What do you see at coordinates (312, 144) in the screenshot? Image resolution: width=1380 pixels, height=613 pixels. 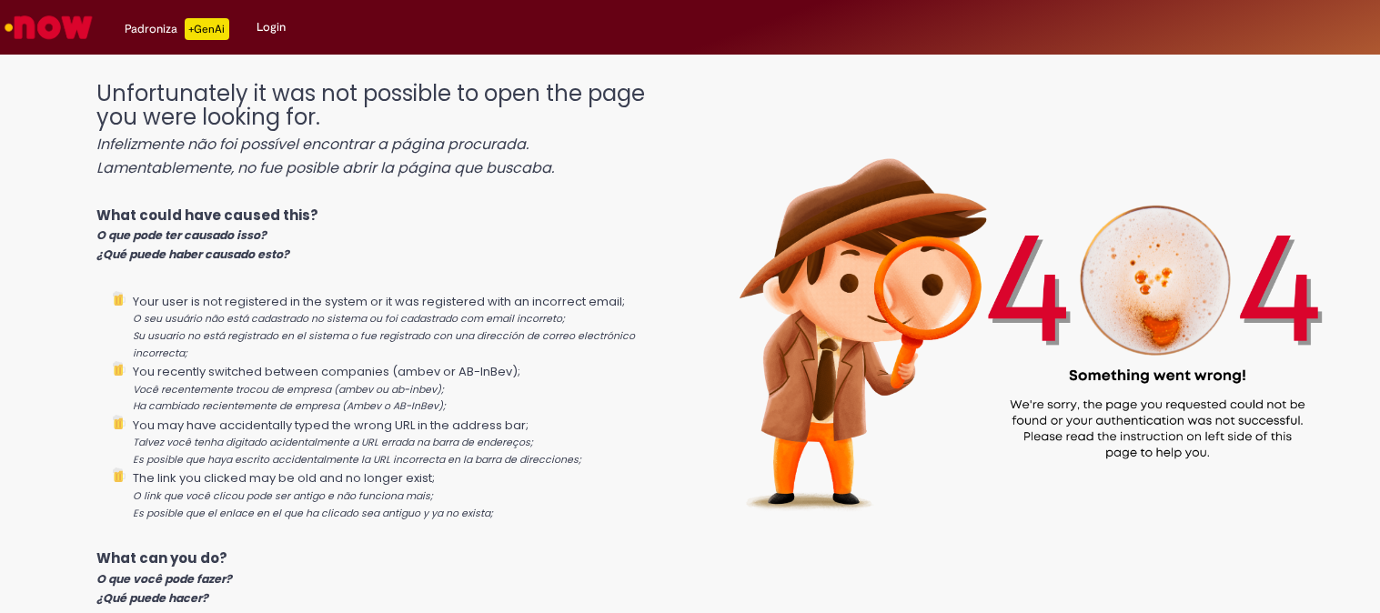 I see `i: Infelizmente não foi possível encontrar a página procurada.` at bounding box center [312, 144].